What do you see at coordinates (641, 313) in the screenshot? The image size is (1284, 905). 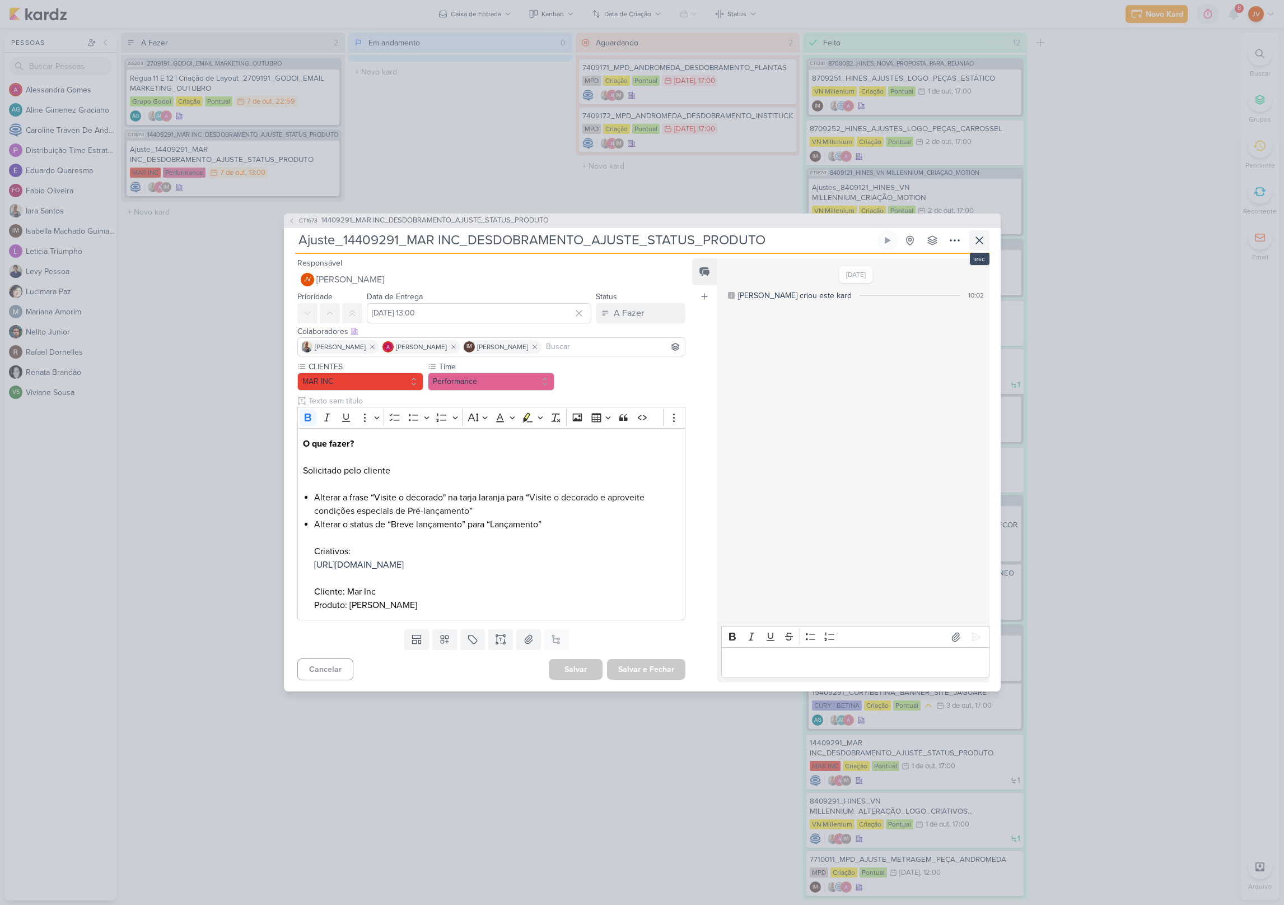 I see `button: A Fazer` at bounding box center [641, 313].